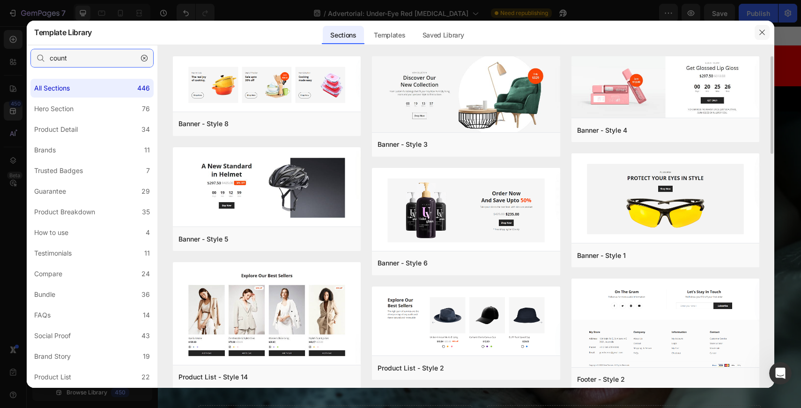  I want to click on p: SEC, so click(417, 46).